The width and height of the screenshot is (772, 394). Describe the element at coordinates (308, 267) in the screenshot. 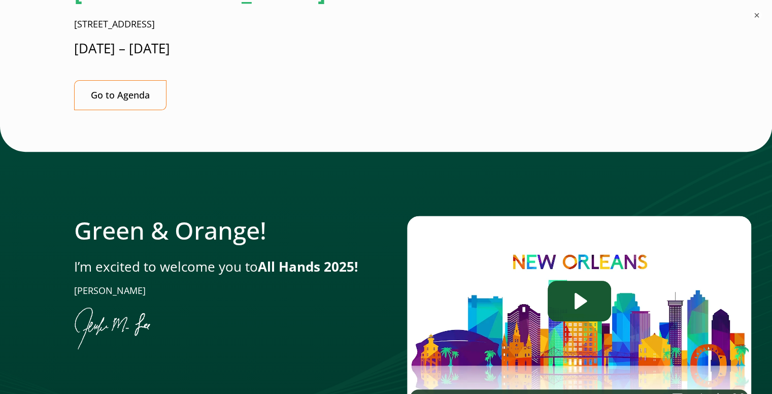

I see `strong: All Hands 2025!` at that location.